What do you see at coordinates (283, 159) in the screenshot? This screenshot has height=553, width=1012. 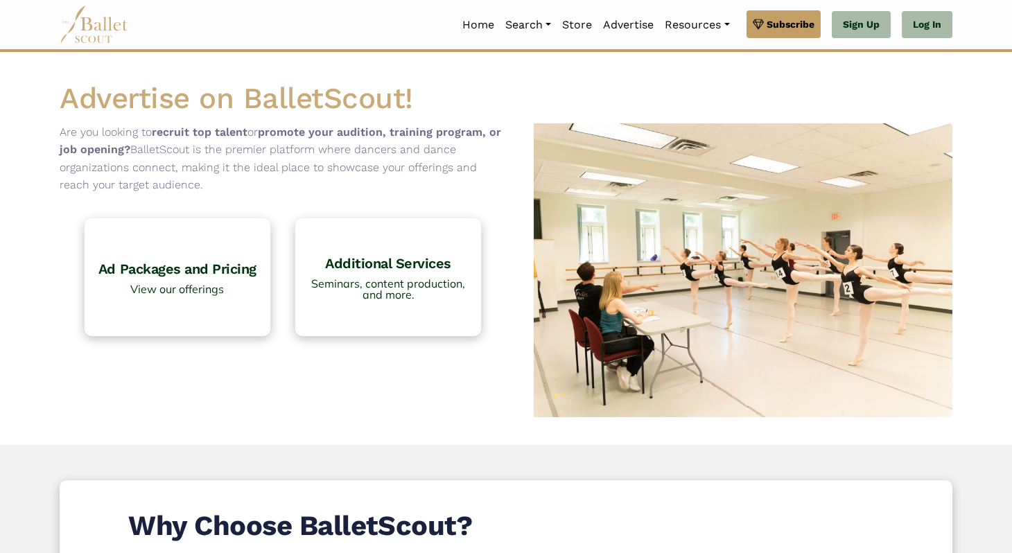 I see `p: Are you looking to or BalletScout is the premier platform where dancers and dance organizations c...` at bounding box center [283, 159].